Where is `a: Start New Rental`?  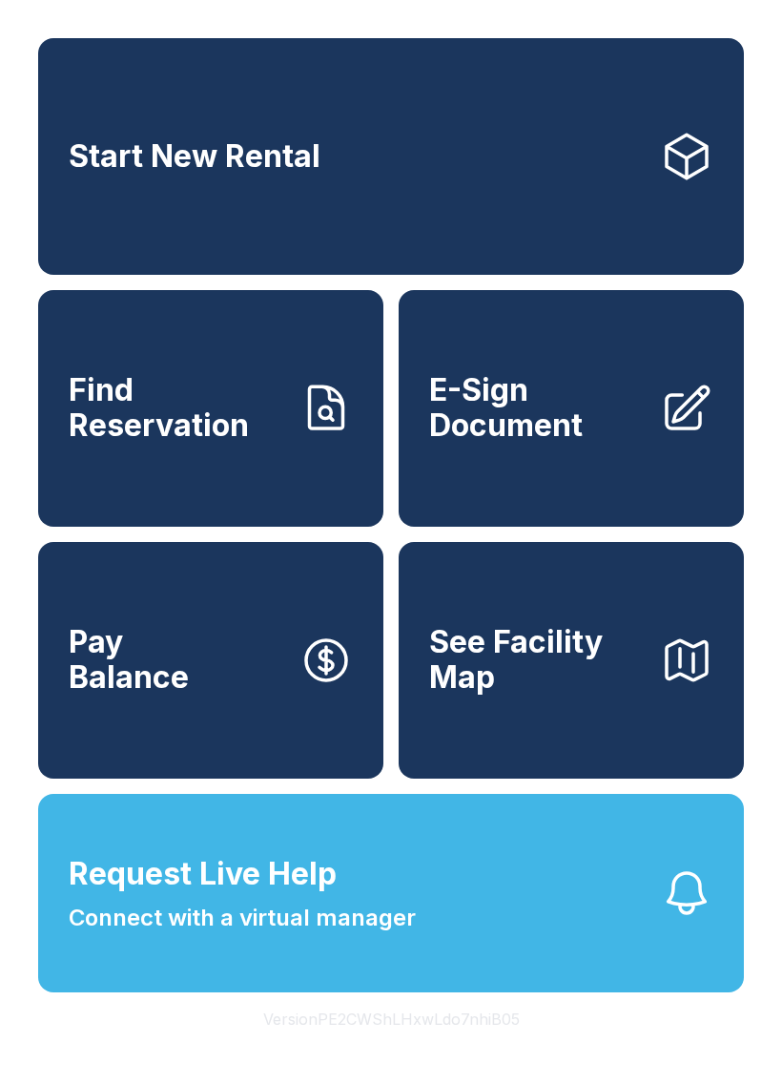 a: Start New Rental is located at coordinates (391, 156).